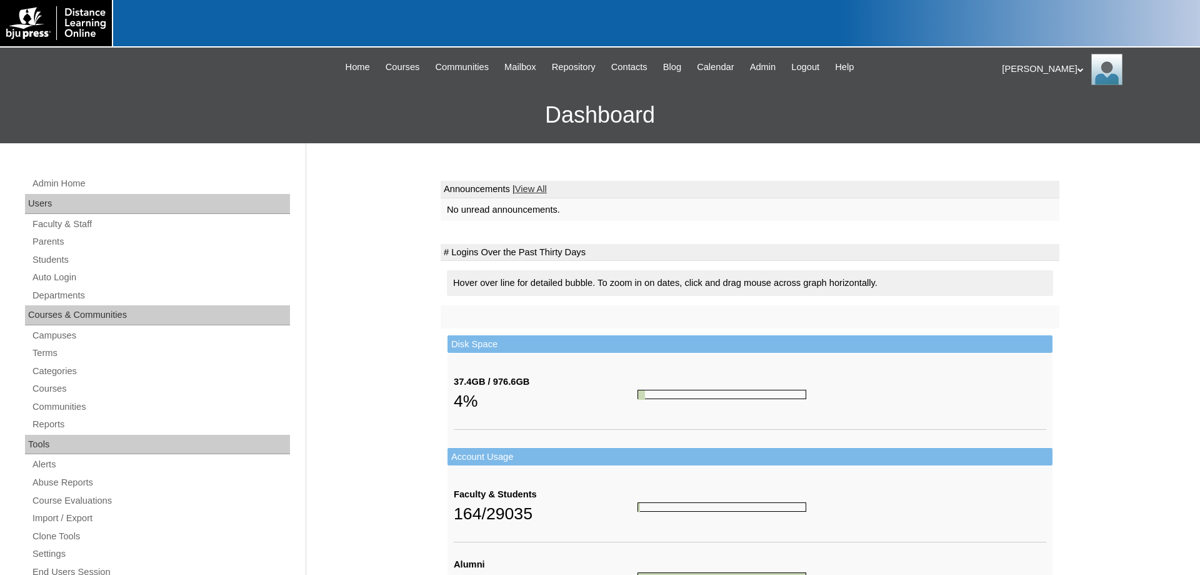 This screenshot has height=575, width=1200. What do you see at coordinates (531, 189) in the screenshot?
I see `a: View All` at bounding box center [531, 189].